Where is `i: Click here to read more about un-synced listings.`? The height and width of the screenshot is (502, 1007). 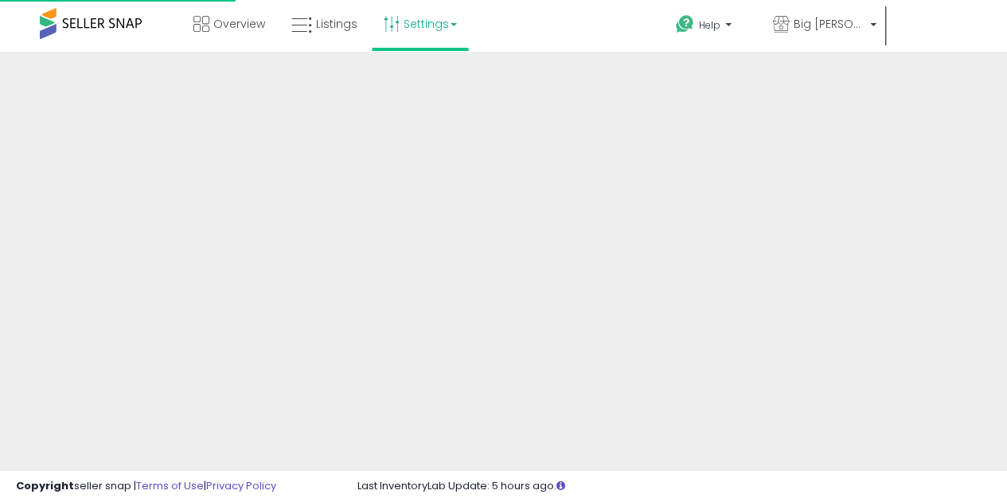 i: Click here to read more about un-synced listings. is located at coordinates (560, 486).